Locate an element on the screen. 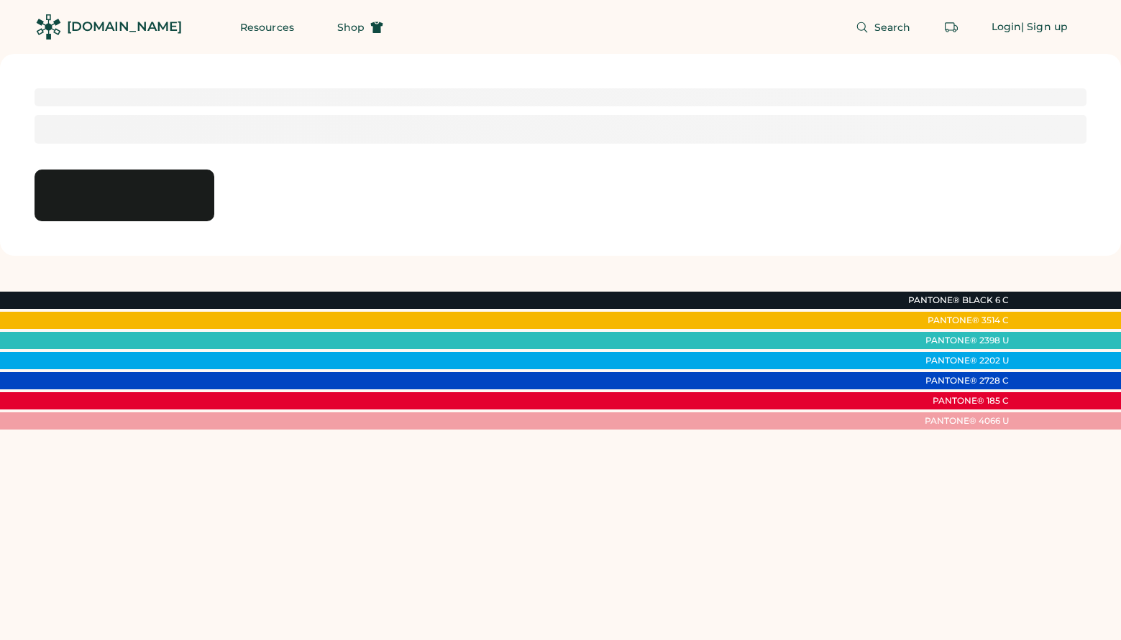 The width and height of the screenshot is (1121, 640). span: Search is located at coordinates (892, 27).